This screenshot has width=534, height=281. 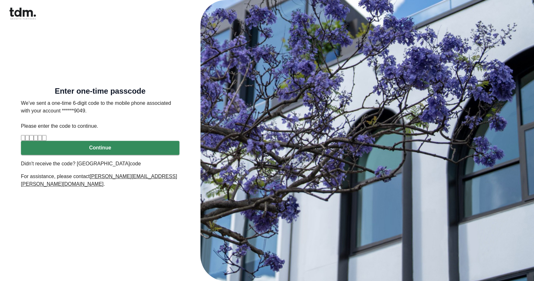 I want to click on button: Continue, so click(x=100, y=148).